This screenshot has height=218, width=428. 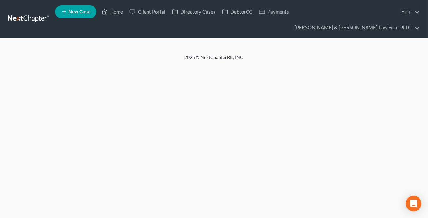 What do you see at coordinates (214, 60) in the screenshot?
I see `div: 2025 © NextChapterBK, INC` at bounding box center [214, 60].